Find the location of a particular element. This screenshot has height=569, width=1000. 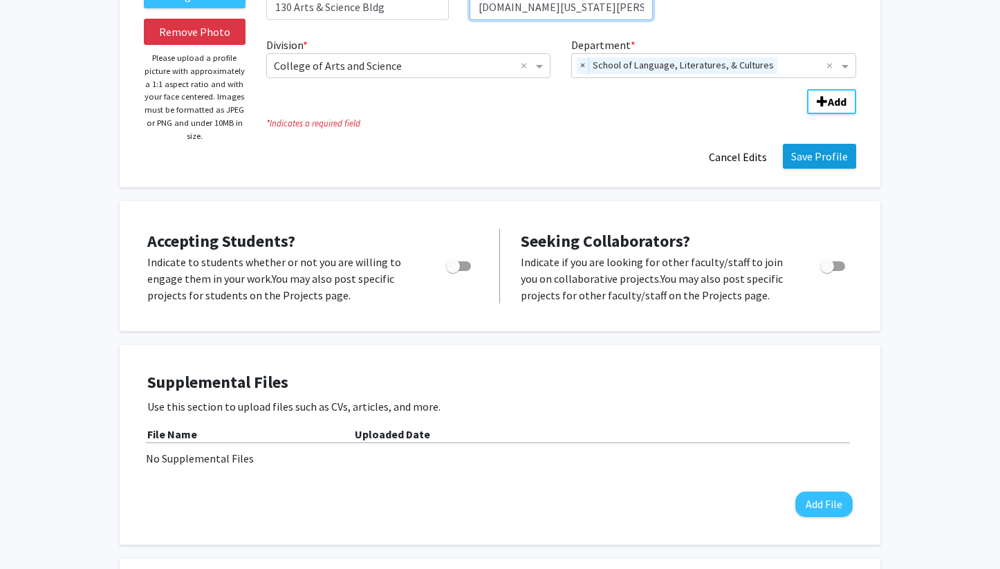

span: Accepting Students? is located at coordinates (221, 241).